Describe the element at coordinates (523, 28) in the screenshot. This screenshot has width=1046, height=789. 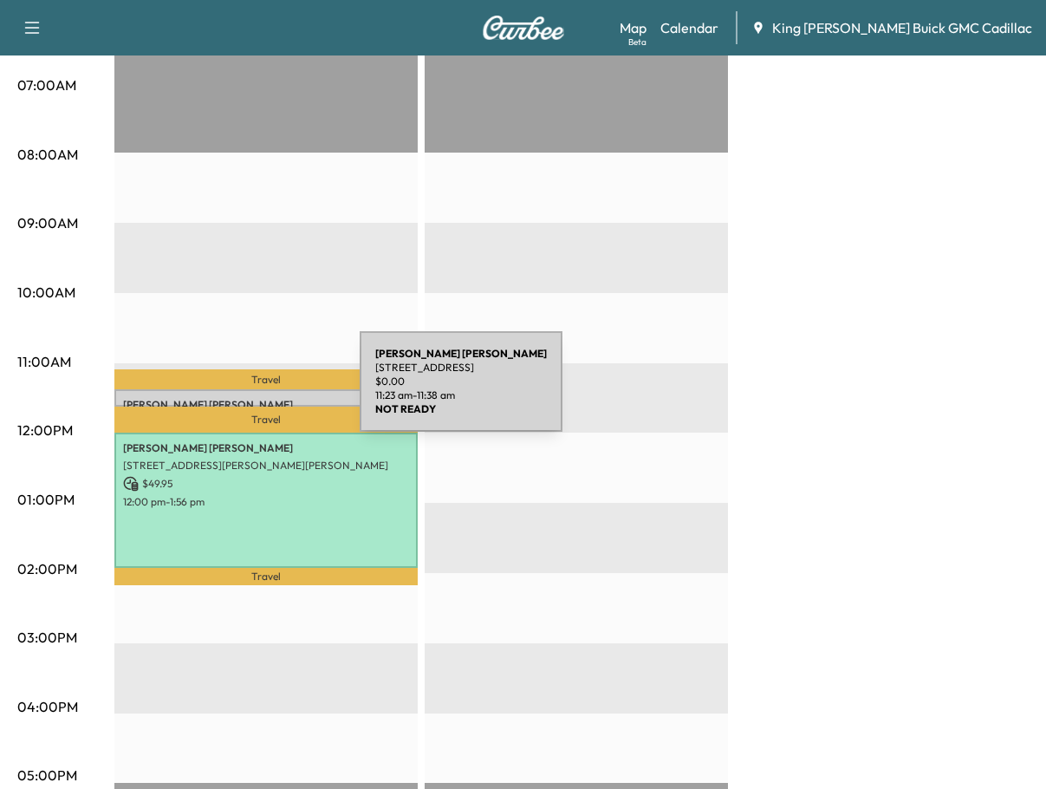
I see `img: Curbee Logo` at that location.